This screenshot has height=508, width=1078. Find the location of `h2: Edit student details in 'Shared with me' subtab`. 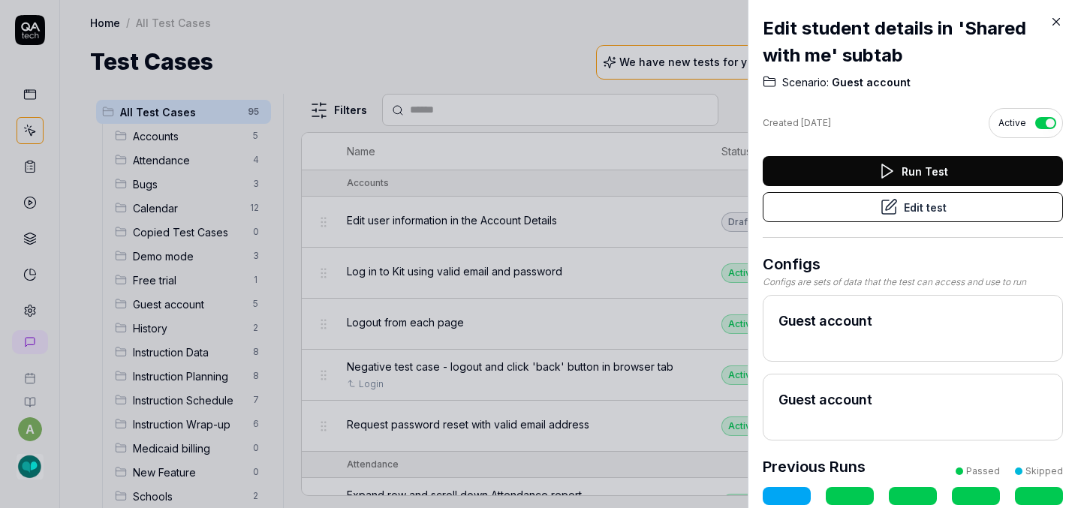

h2: Edit student details in 'Shared with me' subtab is located at coordinates (913, 42).